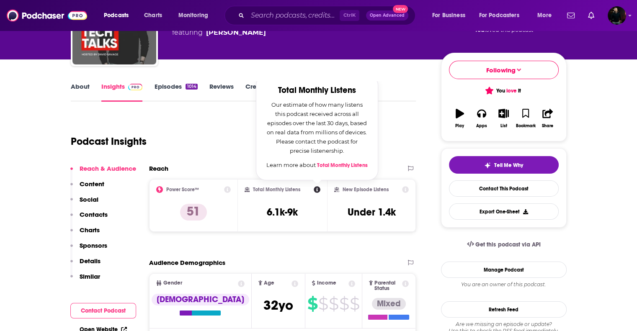  I want to click on a: InsightsPodchaser Pro, so click(122, 92).